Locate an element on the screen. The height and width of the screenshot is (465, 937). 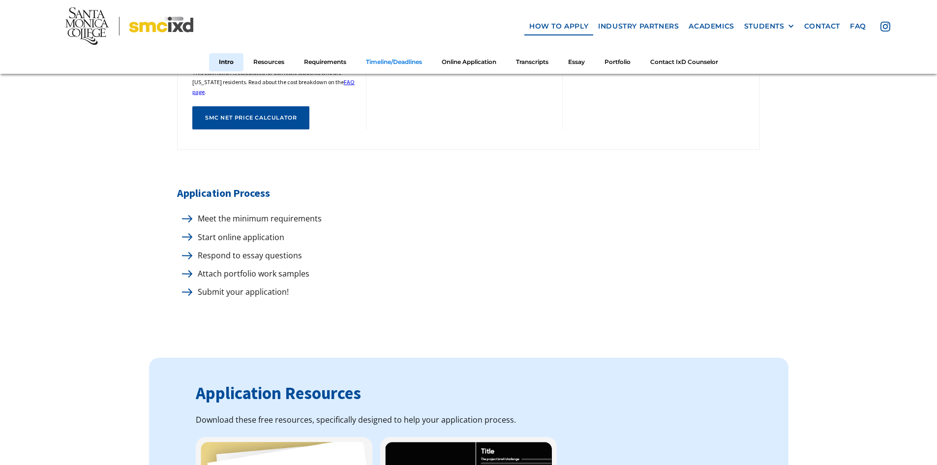
p: Submit your application! is located at coordinates (241, 292).